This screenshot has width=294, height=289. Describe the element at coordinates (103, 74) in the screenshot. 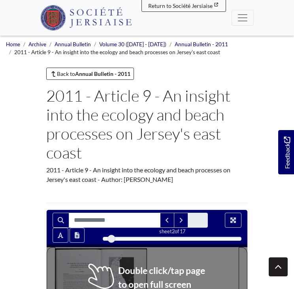

I see `strong: Annual Bulletin - 2011` at that location.